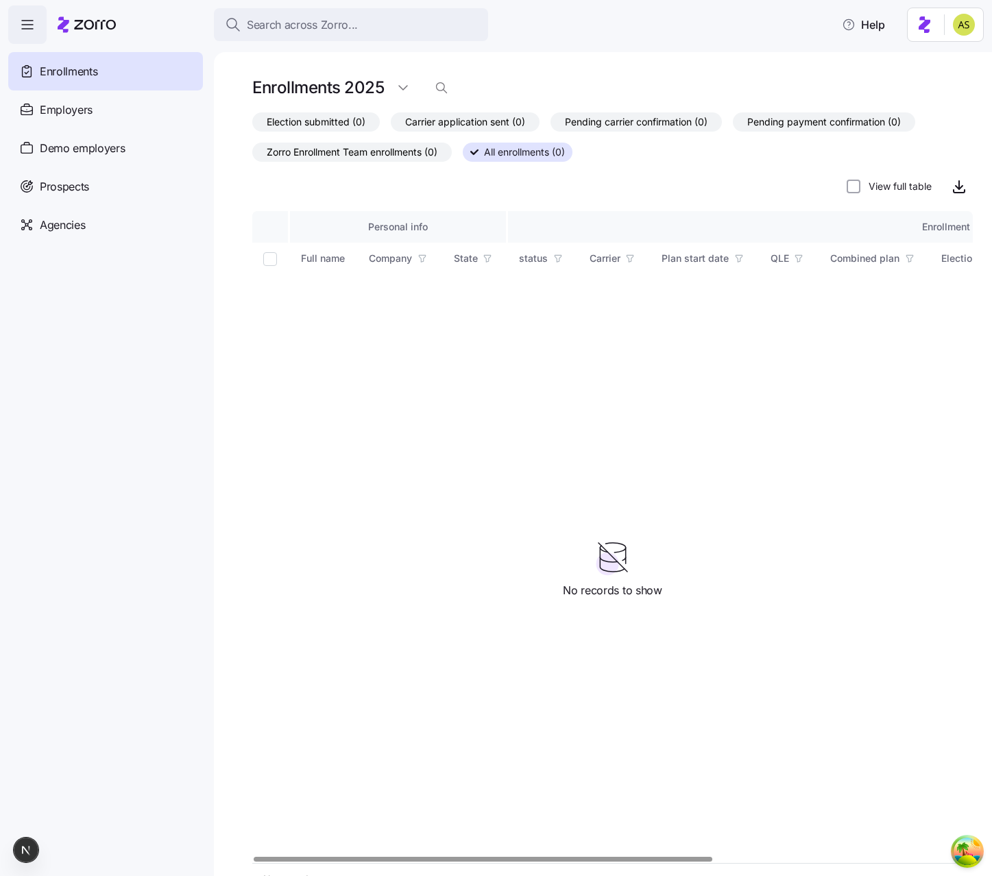 The width and height of the screenshot is (992, 876). Describe the element at coordinates (318, 87) in the screenshot. I see `h1: Enrollments 2025` at that location.